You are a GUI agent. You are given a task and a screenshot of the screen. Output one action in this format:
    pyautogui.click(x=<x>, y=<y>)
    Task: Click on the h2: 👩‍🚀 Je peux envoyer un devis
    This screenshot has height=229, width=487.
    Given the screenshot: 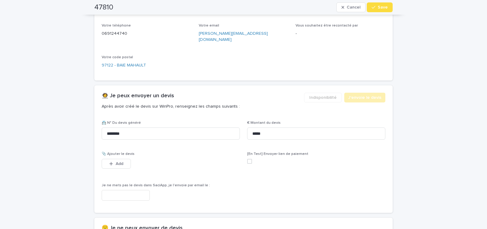 What is the action you would take?
    pyautogui.click(x=138, y=96)
    